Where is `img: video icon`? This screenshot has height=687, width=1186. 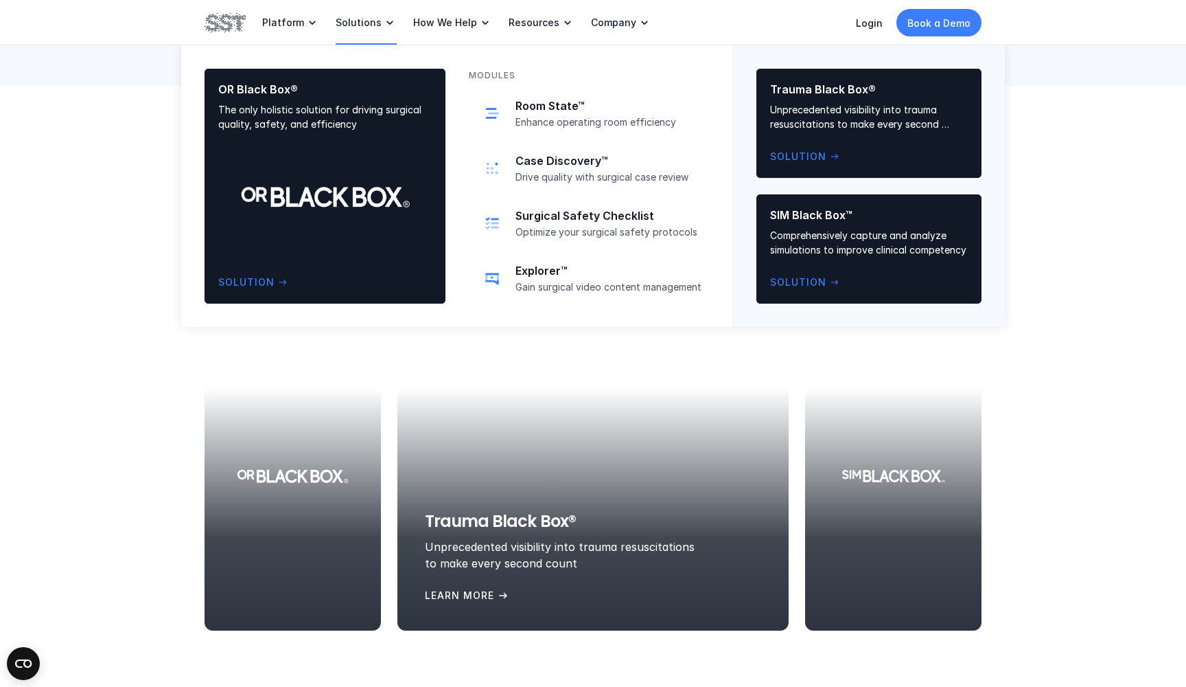 img: video icon is located at coordinates (492, 278).